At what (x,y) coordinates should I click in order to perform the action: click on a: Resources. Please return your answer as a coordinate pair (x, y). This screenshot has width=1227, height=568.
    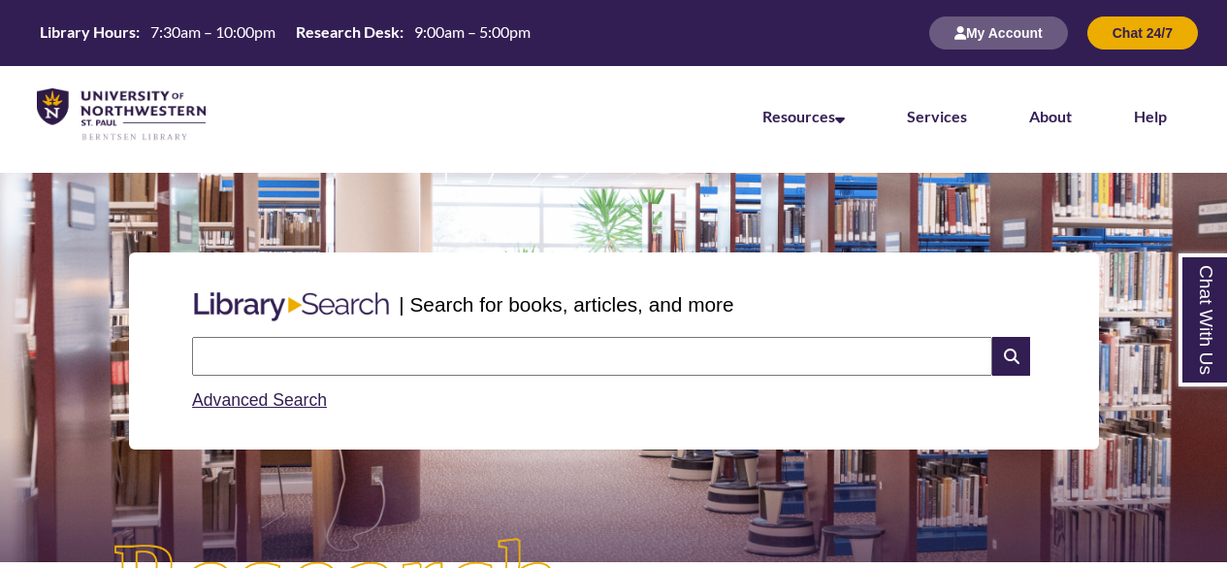
    Looking at the image, I should click on (803, 115).